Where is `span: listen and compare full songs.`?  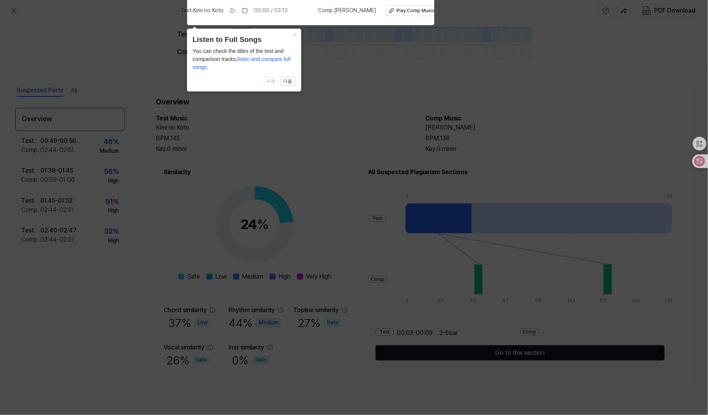 span: listen and compare full songs. is located at coordinates (242, 63).